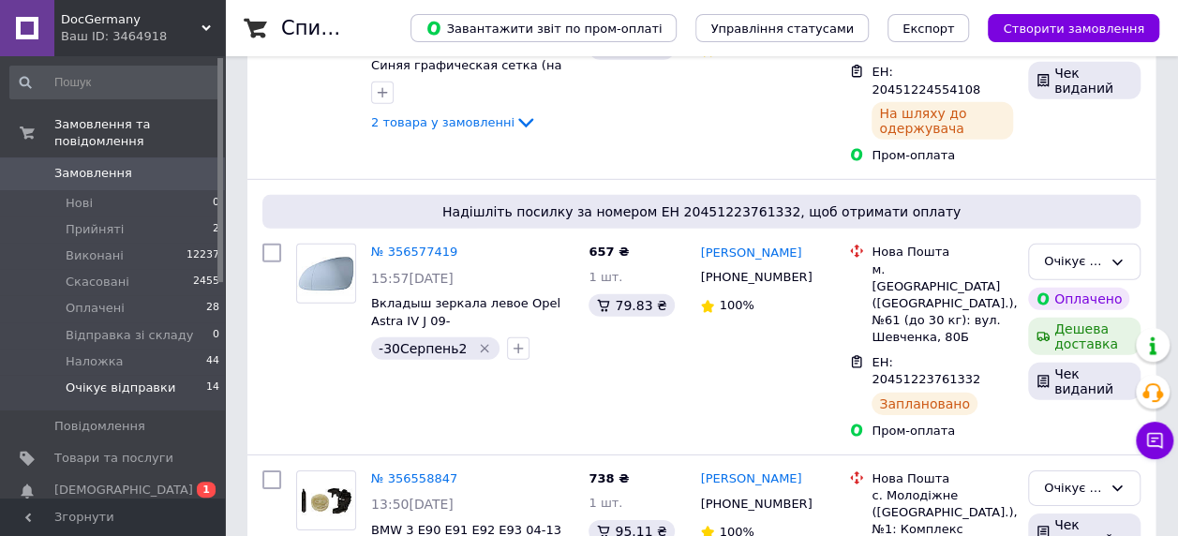 The height and width of the screenshot is (536, 1178). What do you see at coordinates (543, 28) in the screenshot?
I see `span: Завантажити звіт по пром-оплаті` at bounding box center [543, 28].